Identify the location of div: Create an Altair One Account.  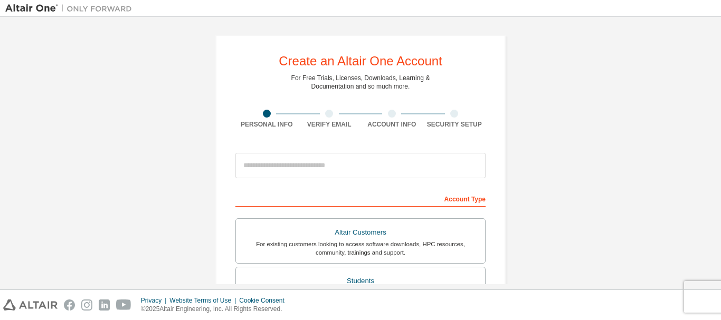
(360, 61).